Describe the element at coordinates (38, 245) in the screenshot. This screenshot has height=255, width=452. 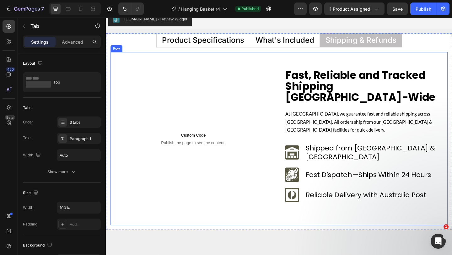
I see `div: Background` at that location.